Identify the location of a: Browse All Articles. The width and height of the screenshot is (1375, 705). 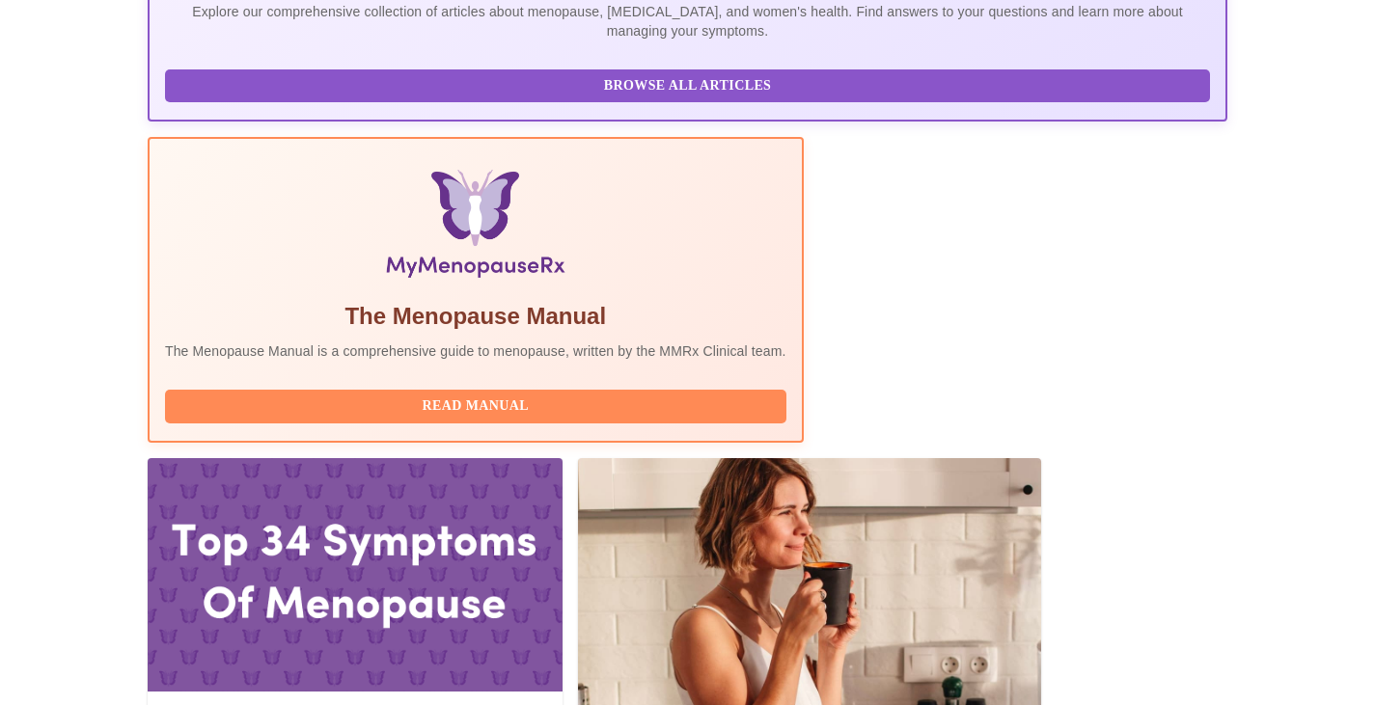
(690, 84).